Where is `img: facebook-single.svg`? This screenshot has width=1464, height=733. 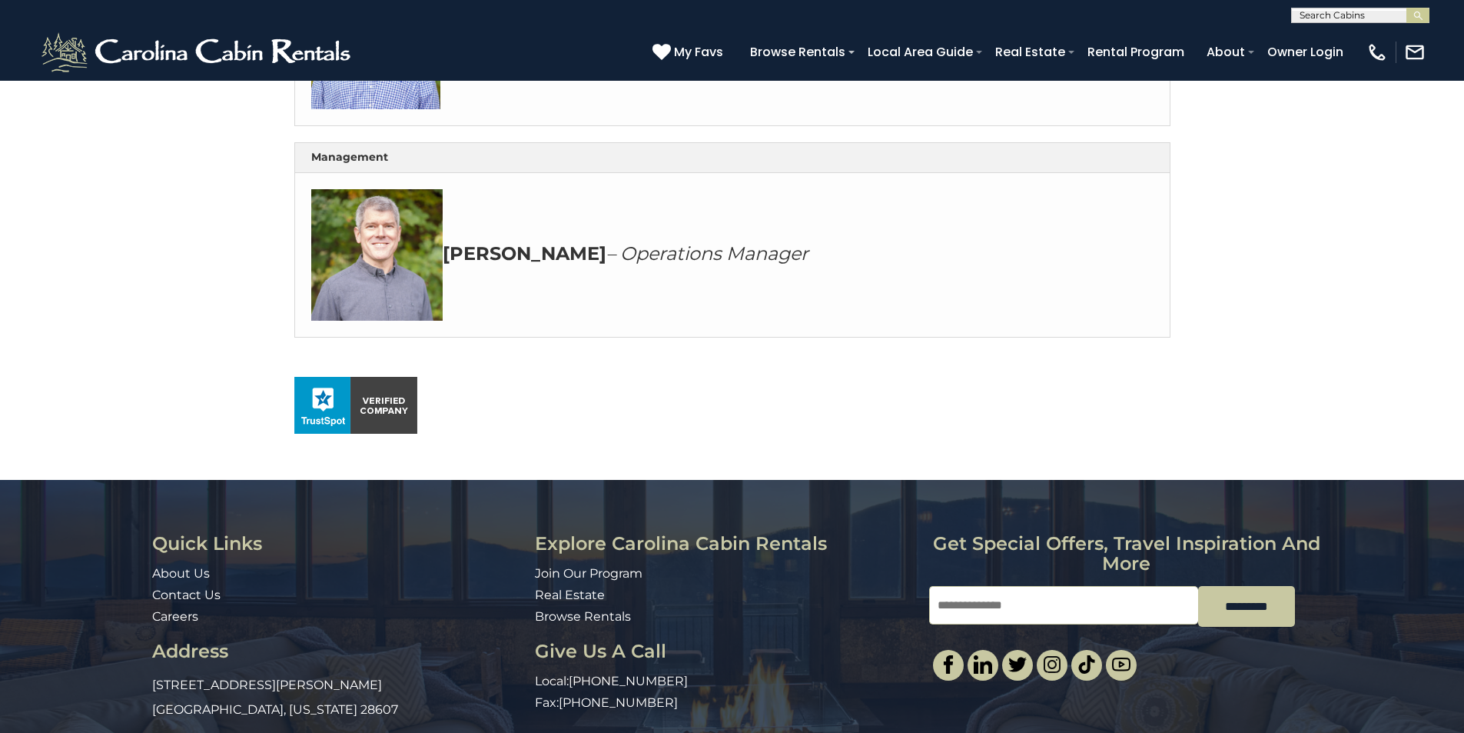
img: facebook-single.svg is located at coordinates (949, 664).